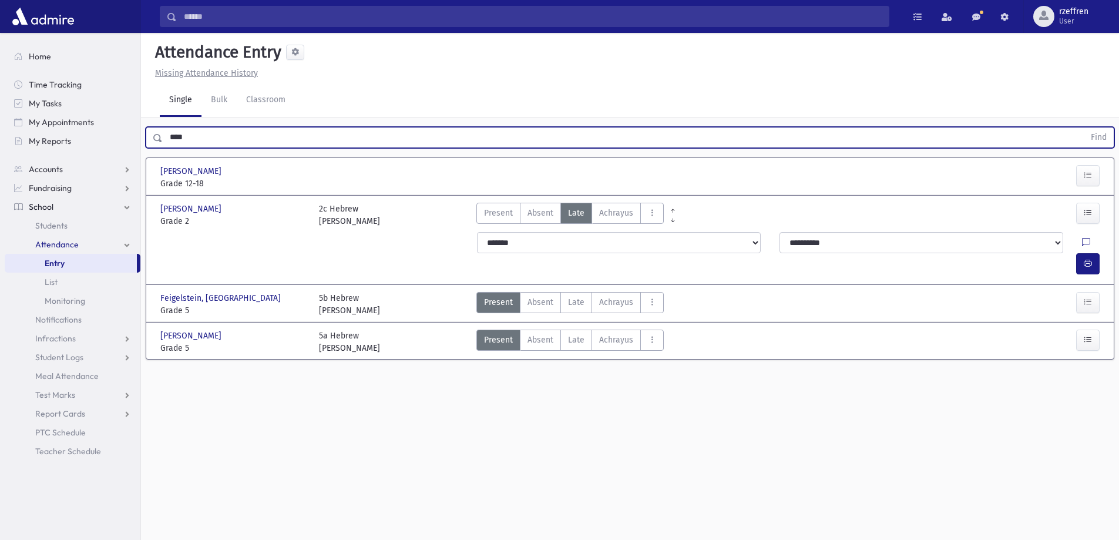  Describe the element at coordinates (72, 188) in the screenshot. I see `a: Fundraising` at that location.